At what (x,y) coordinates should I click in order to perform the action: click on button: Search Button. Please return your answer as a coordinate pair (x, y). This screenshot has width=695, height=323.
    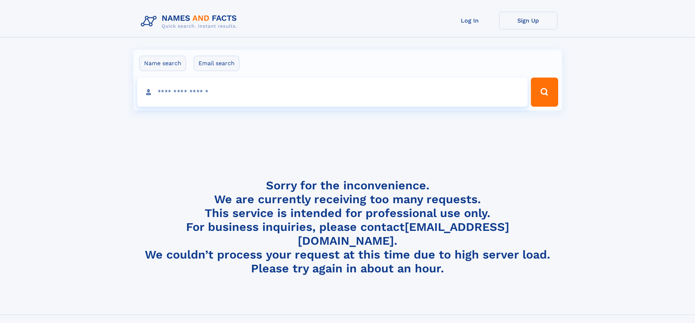
    Looking at the image, I should click on (544, 92).